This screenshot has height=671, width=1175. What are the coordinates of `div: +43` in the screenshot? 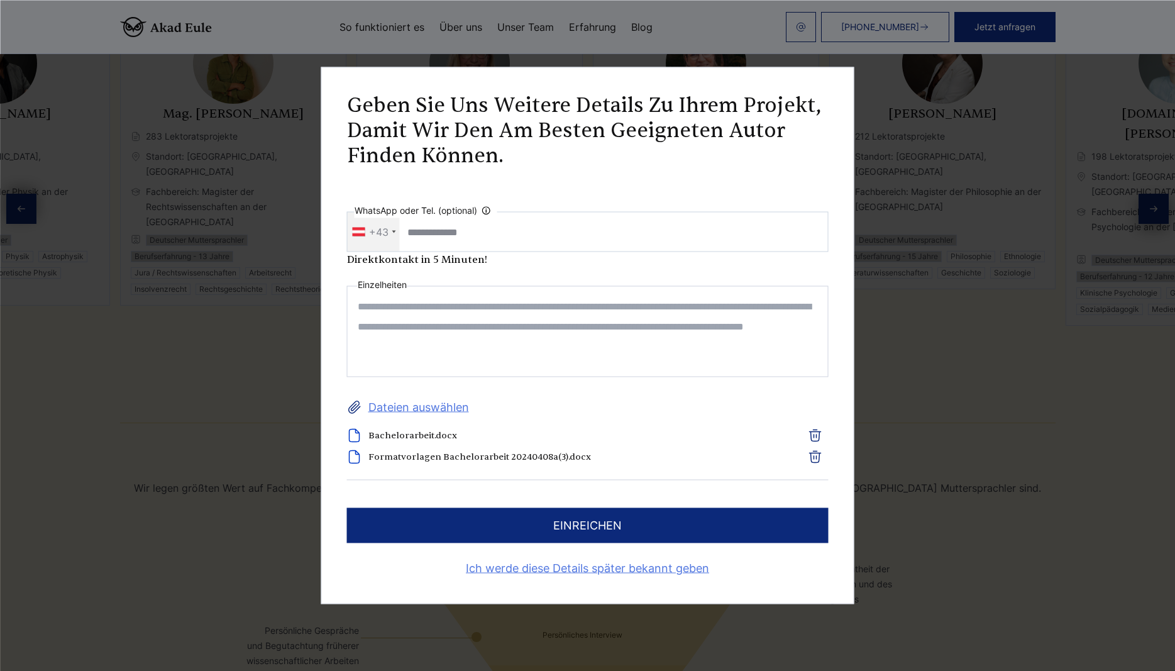 It's located at (378, 232).